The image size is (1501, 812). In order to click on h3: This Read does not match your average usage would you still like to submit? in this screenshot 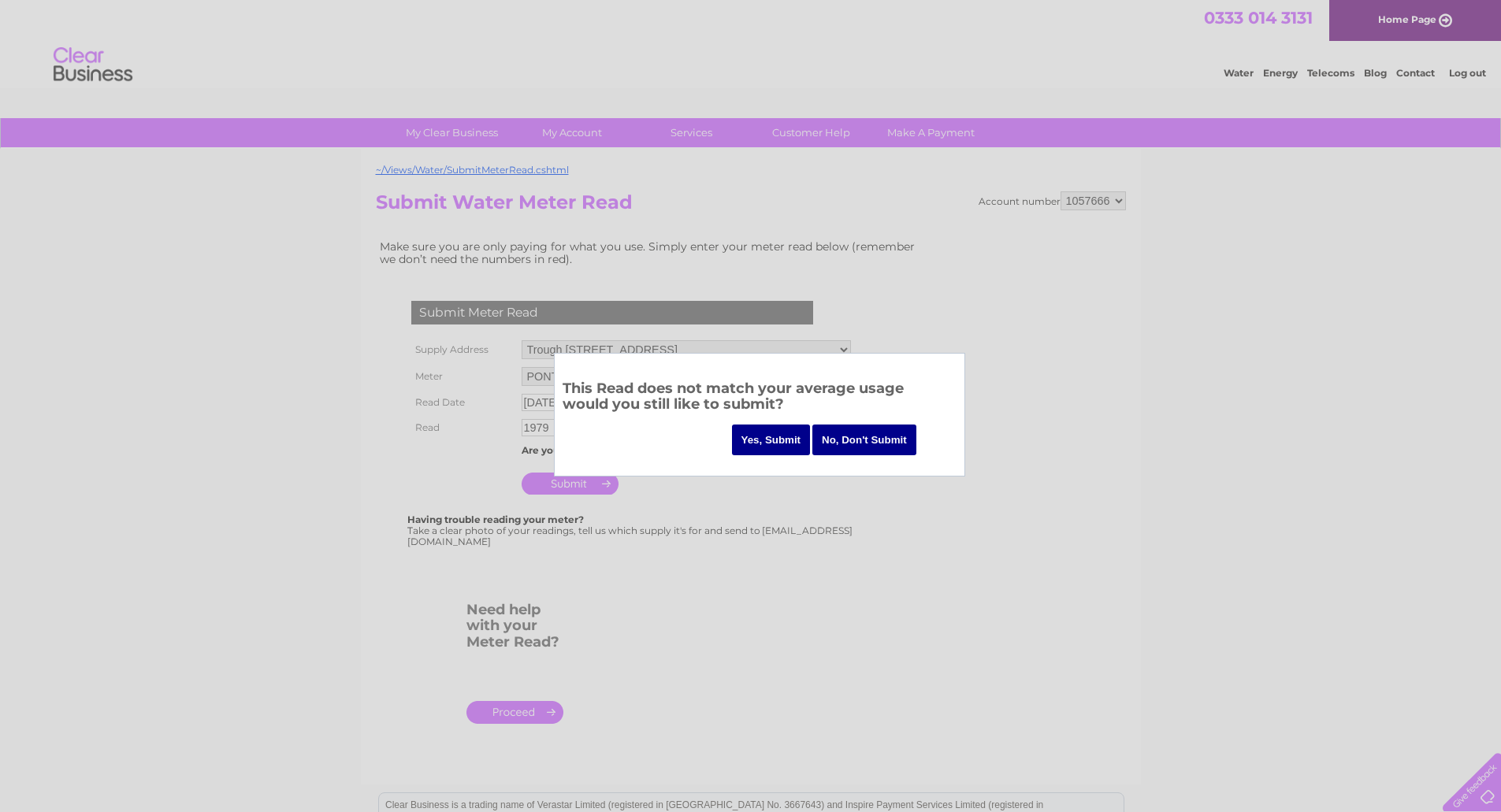, I will do `click(759, 399)`.